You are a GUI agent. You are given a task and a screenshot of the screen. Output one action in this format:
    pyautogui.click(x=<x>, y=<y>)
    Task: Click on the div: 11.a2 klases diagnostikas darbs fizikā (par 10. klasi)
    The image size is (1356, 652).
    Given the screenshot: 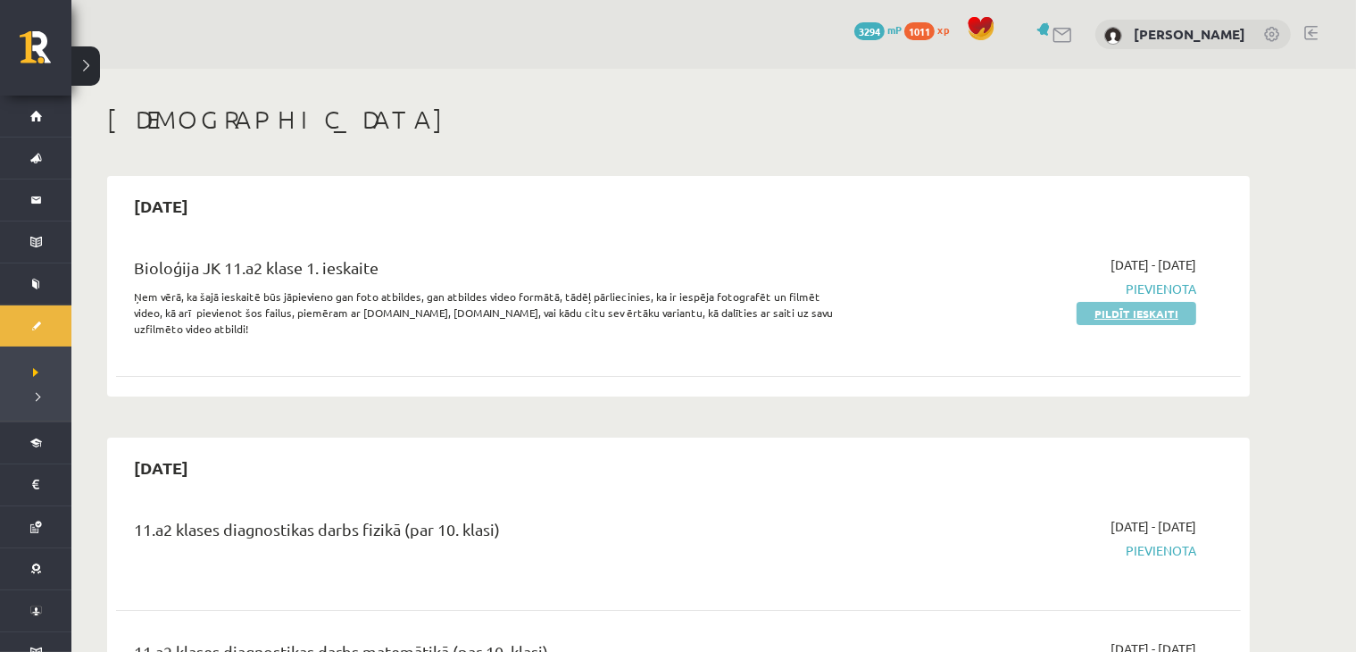 What is the action you would take?
    pyautogui.click(x=483, y=533)
    